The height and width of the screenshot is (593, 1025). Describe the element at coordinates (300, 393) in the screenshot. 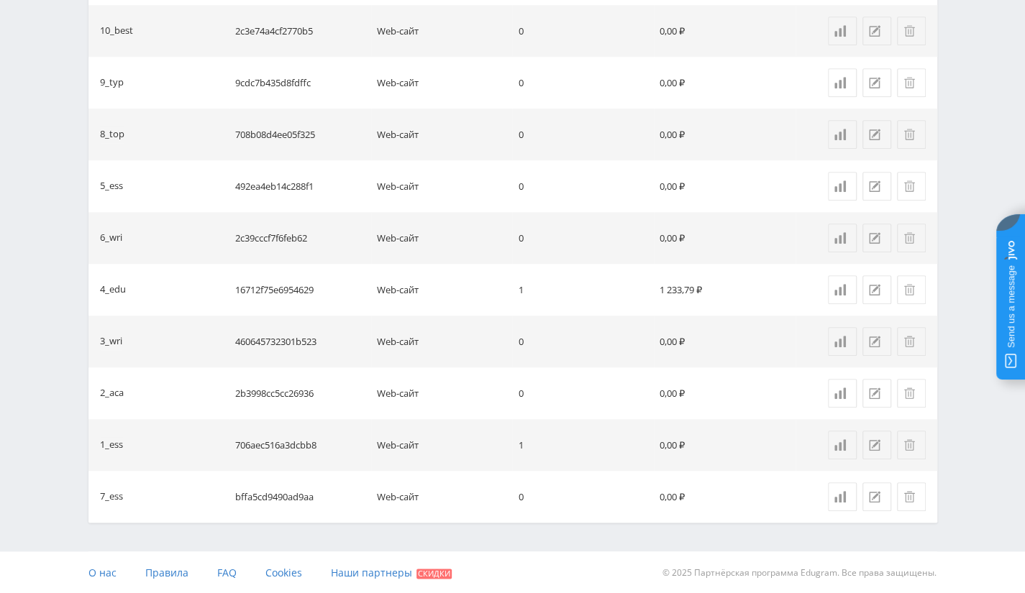

I see `td: 2b3998cc5cc26936` at that location.